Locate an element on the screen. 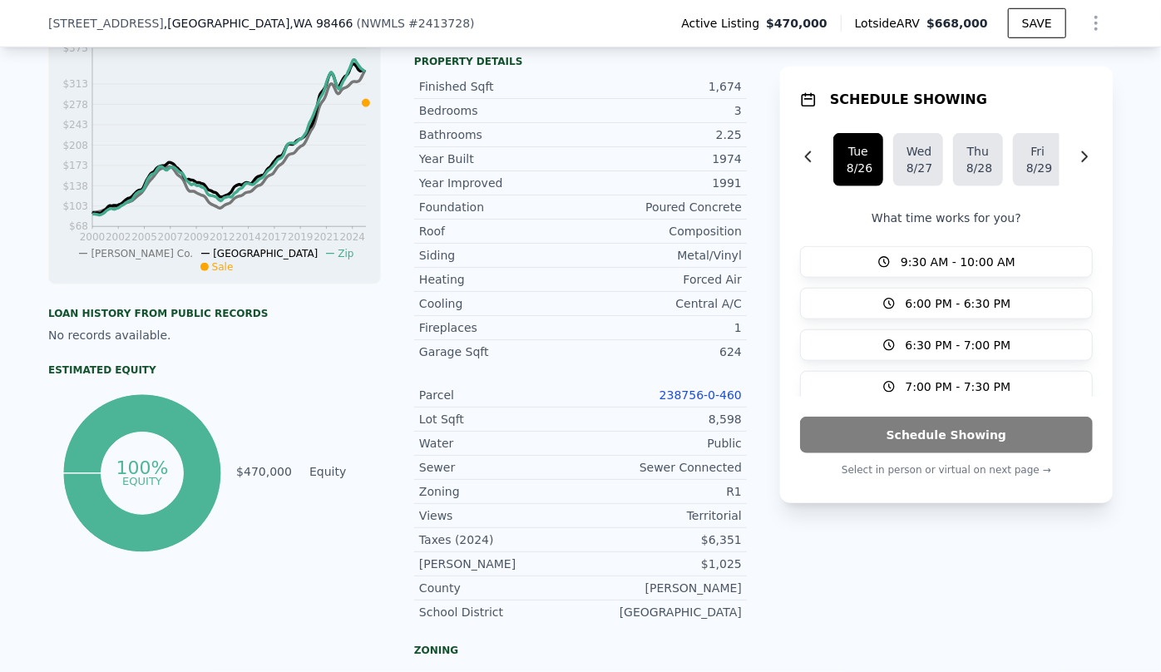 Image resolution: width=1161 pixels, height=672 pixels. span: $470,000 is located at coordinates (797, 23).